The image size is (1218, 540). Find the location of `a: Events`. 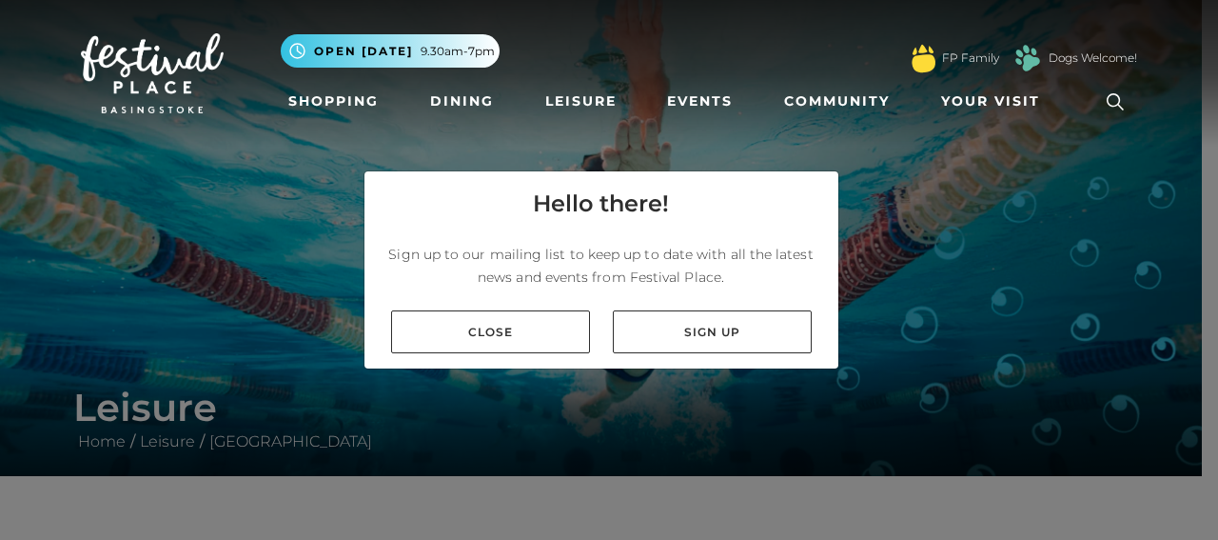

a: Events is located at coordinates (699, 101).